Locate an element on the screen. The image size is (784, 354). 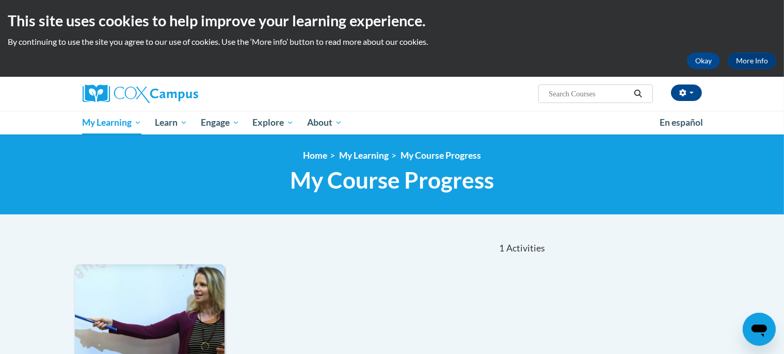
a: More Info is located at coordinates (752, 61).